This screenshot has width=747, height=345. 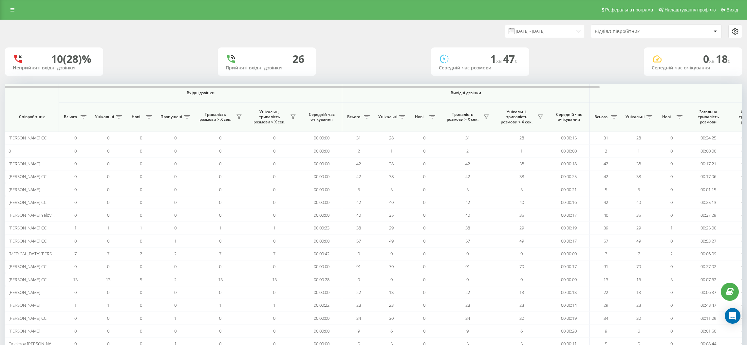 What do you see at coordinates (522, 241) in the screenshot?
I see `span: 49` at bounding box center [522, 241].